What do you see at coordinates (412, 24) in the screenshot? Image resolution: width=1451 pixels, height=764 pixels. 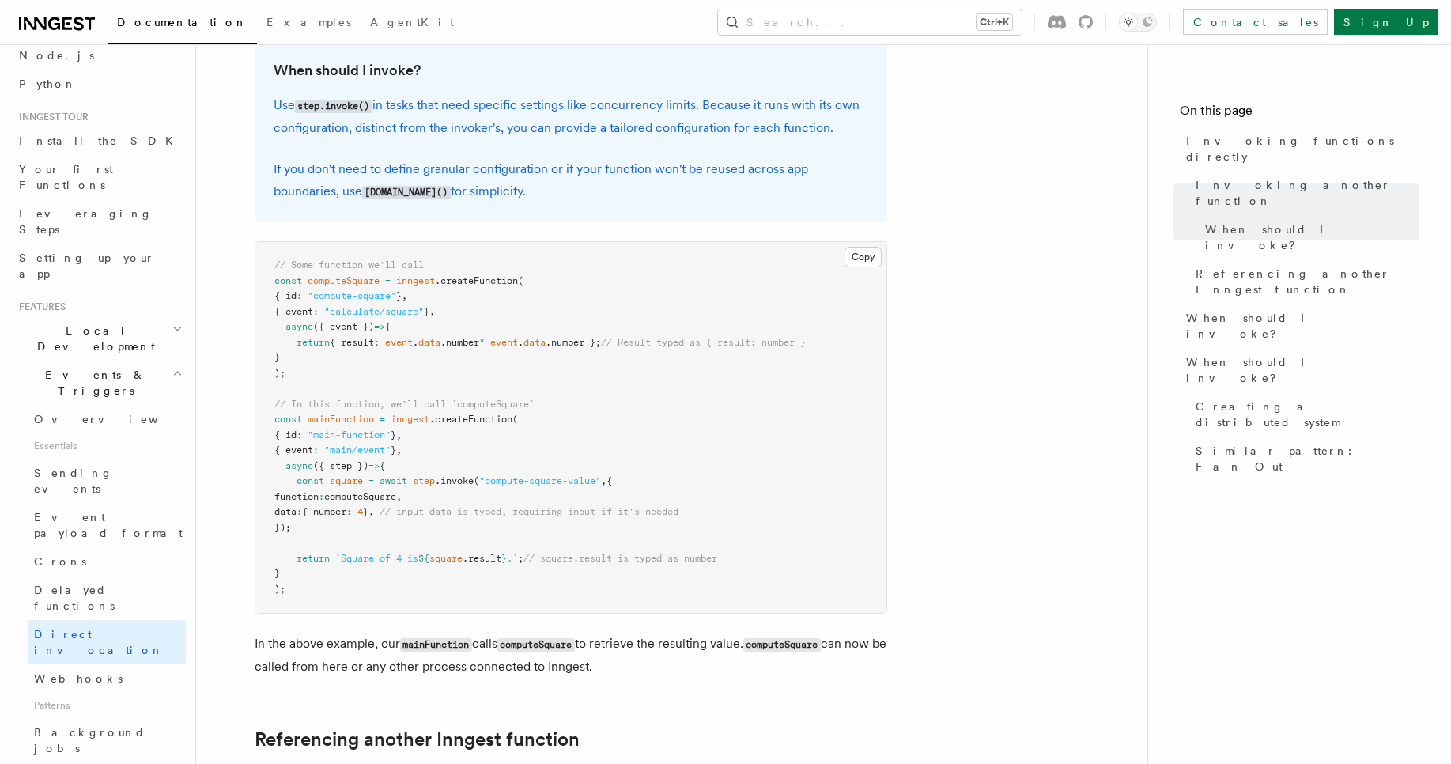 I see `a: AgentKit` at bounding box center [412, 24].